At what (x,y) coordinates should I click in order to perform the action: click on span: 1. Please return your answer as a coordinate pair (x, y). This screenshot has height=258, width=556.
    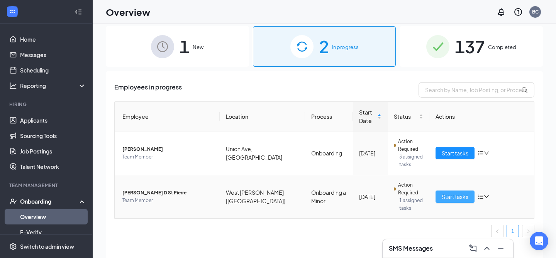
    Looking at the image, I should click on (185, 46).